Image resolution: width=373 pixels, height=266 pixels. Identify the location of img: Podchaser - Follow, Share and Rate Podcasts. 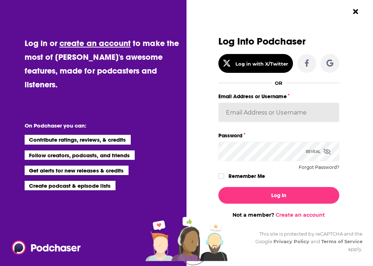
(46, 247).